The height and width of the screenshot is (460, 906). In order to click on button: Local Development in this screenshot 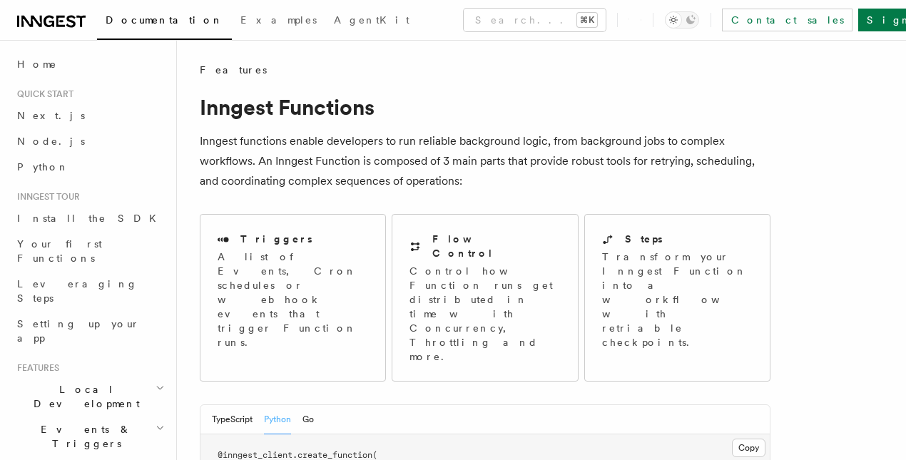, I will do `click(89, 397)`.